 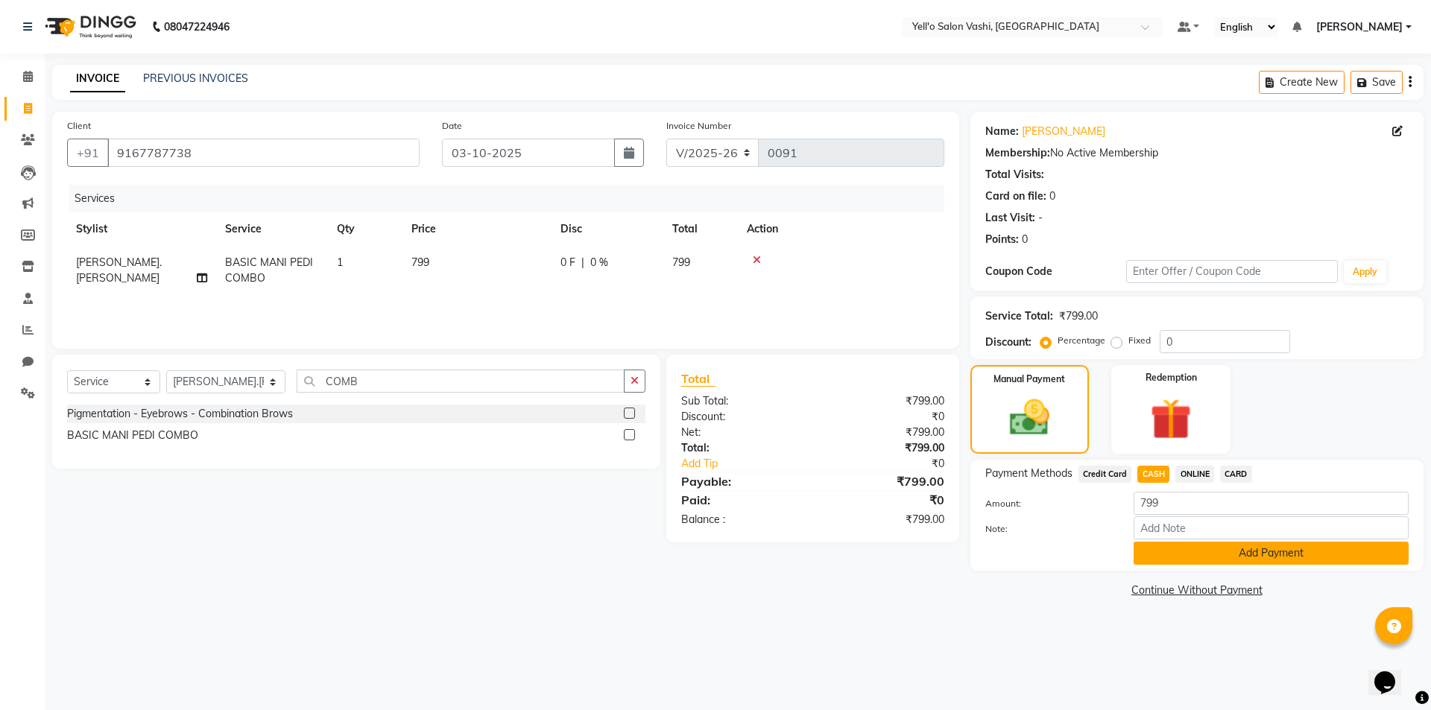 I want to click on label: Note:, so click(x=1048, y=529).